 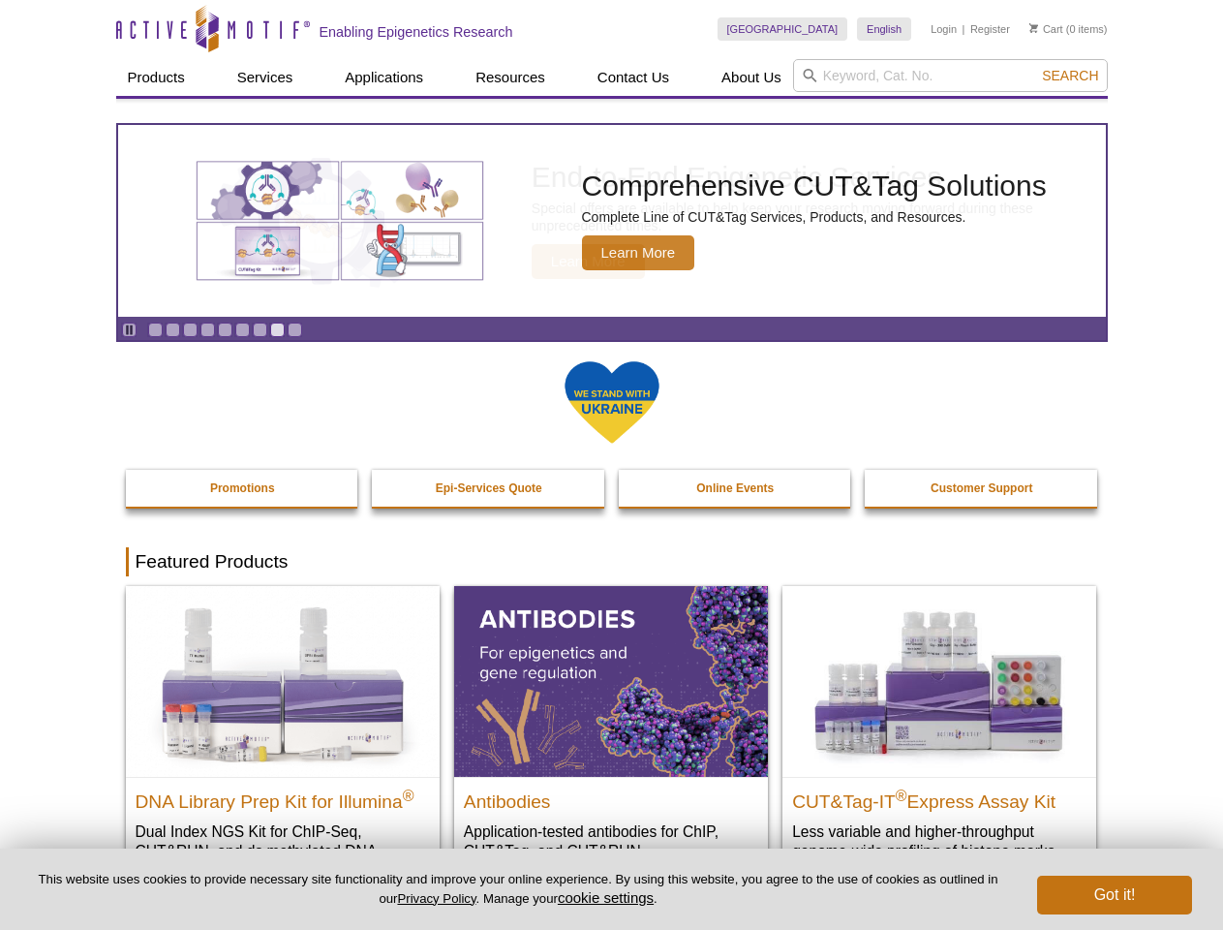 I want to click on a: Go to slide 7, so click(x=260, y=329).